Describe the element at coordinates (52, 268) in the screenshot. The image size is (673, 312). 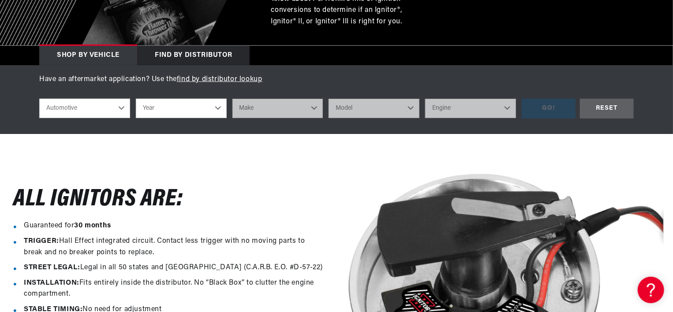
I see `strong: STREET LEGAL:` at that location.